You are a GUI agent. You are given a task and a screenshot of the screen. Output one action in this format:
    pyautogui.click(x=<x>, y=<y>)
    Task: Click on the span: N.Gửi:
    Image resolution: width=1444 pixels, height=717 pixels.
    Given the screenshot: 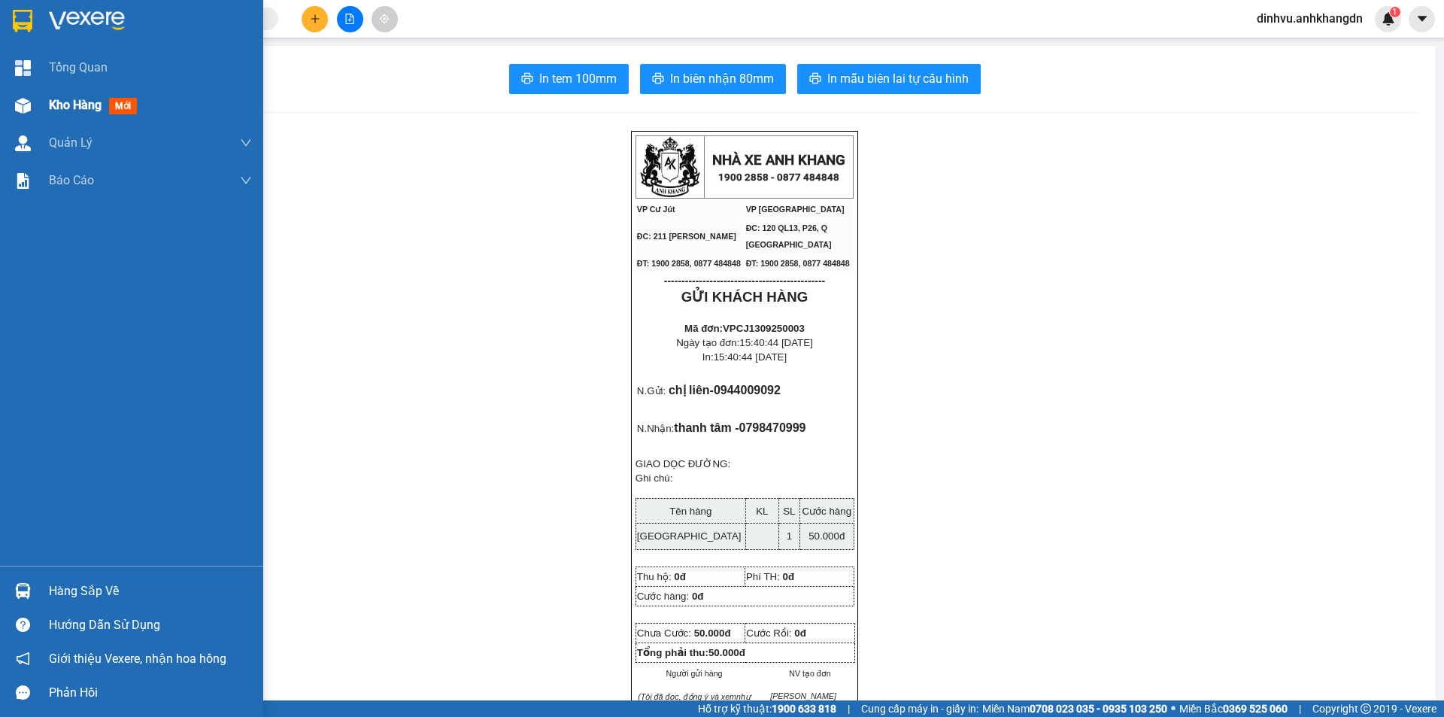 What is the action you would take?
    pyautogui.click(x=651, y=390)
    